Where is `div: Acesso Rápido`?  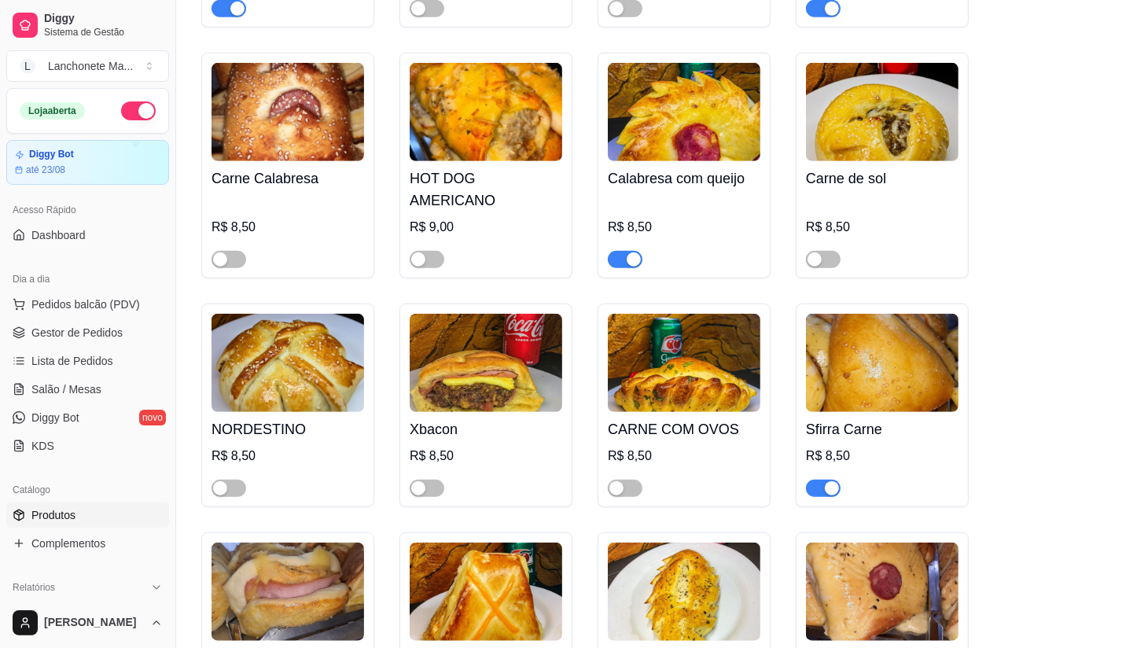
div: Acesso Rápido is located at coordinates (87, 210).